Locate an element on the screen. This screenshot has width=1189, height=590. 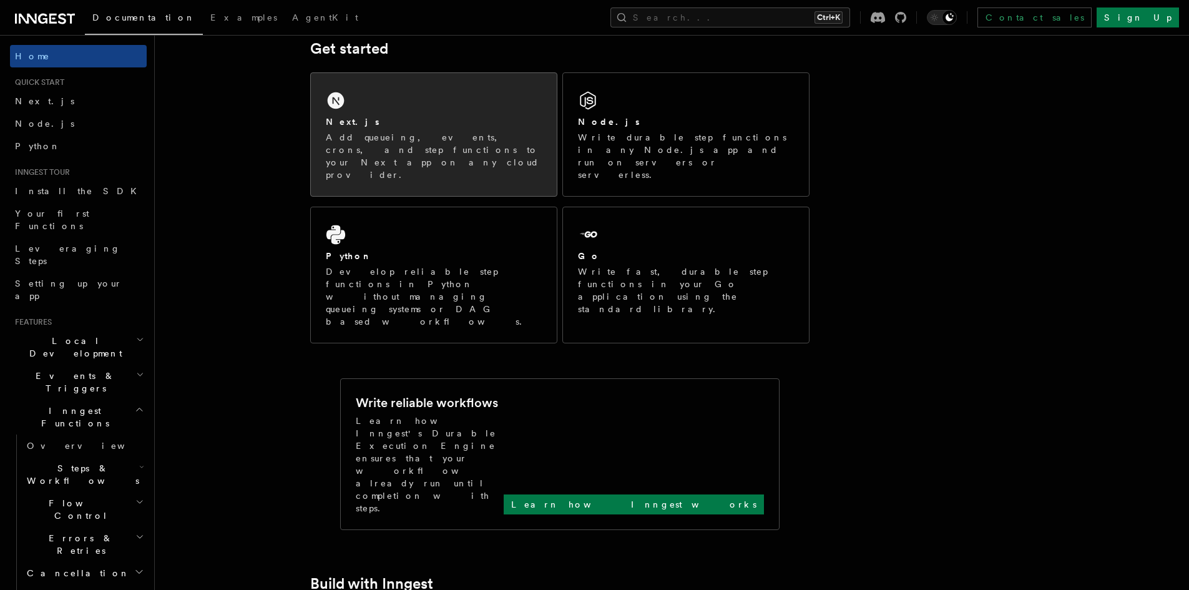
span: Leveraging Steps is located at coordinates (67, 255).